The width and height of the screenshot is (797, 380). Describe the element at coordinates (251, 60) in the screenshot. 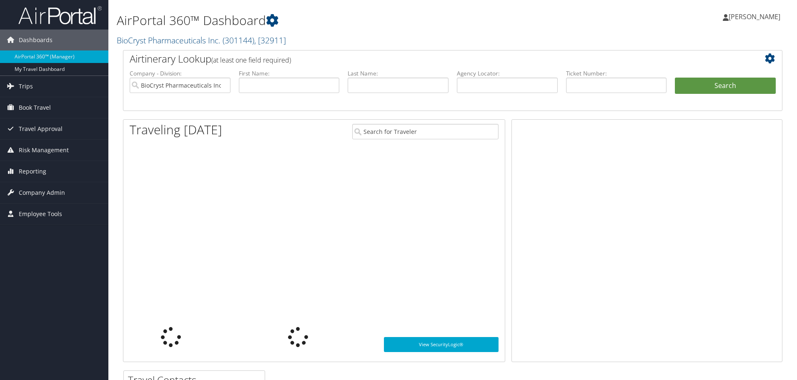

I see `span: (at least one field required)` at that location.